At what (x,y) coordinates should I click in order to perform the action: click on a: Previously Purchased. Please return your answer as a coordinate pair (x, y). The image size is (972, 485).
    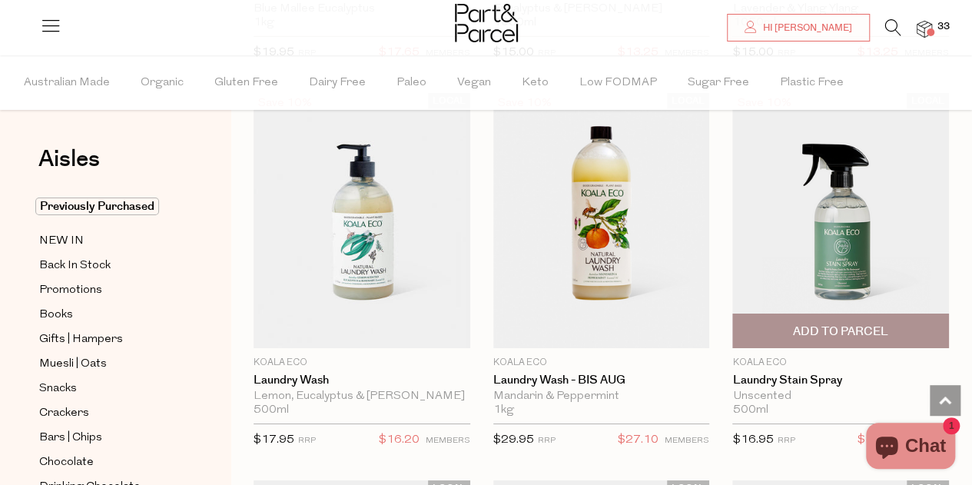
    Looking at the image, I should click on (109, 207).